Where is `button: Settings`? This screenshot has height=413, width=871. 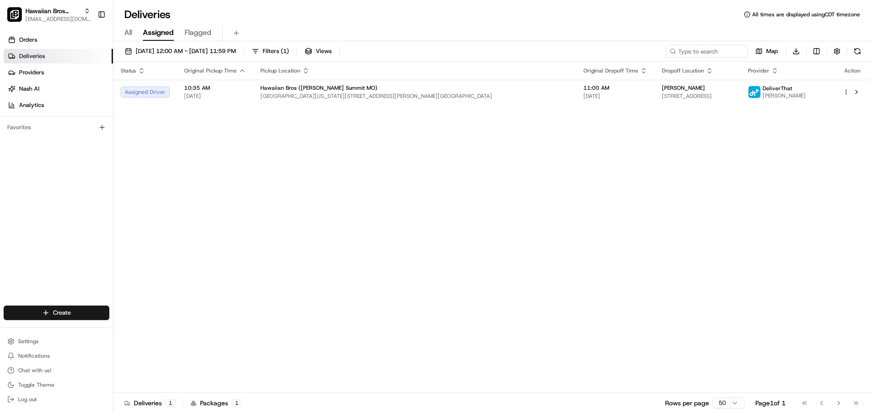
button: Settings is located at coordinates (56, 341).